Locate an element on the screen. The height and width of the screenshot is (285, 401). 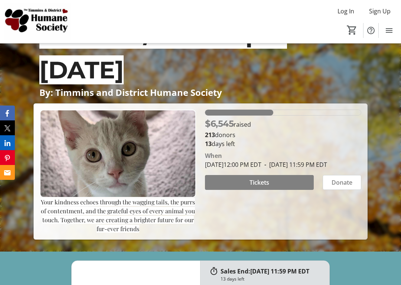
button: Donate is located at coordinates (342, 182).